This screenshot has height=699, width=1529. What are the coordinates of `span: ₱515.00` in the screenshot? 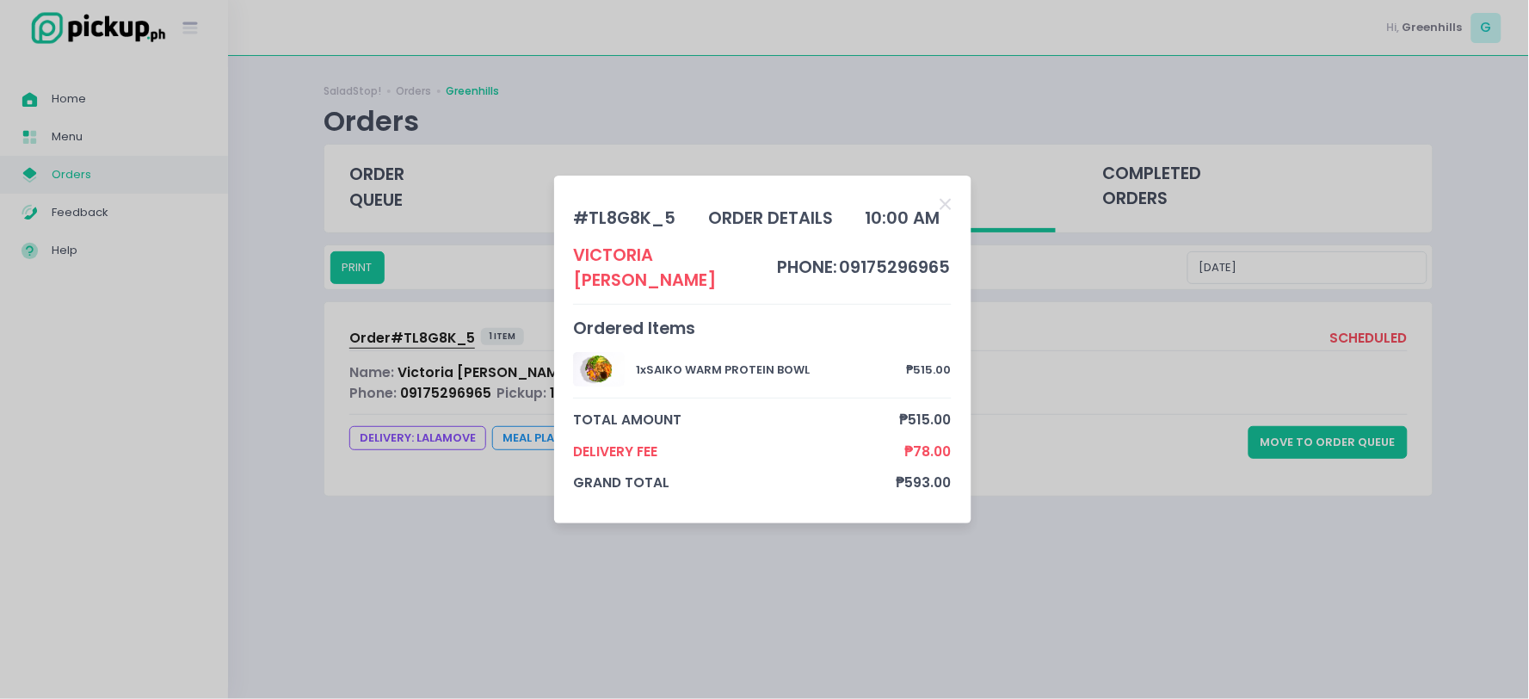 It's located at (926, 419).